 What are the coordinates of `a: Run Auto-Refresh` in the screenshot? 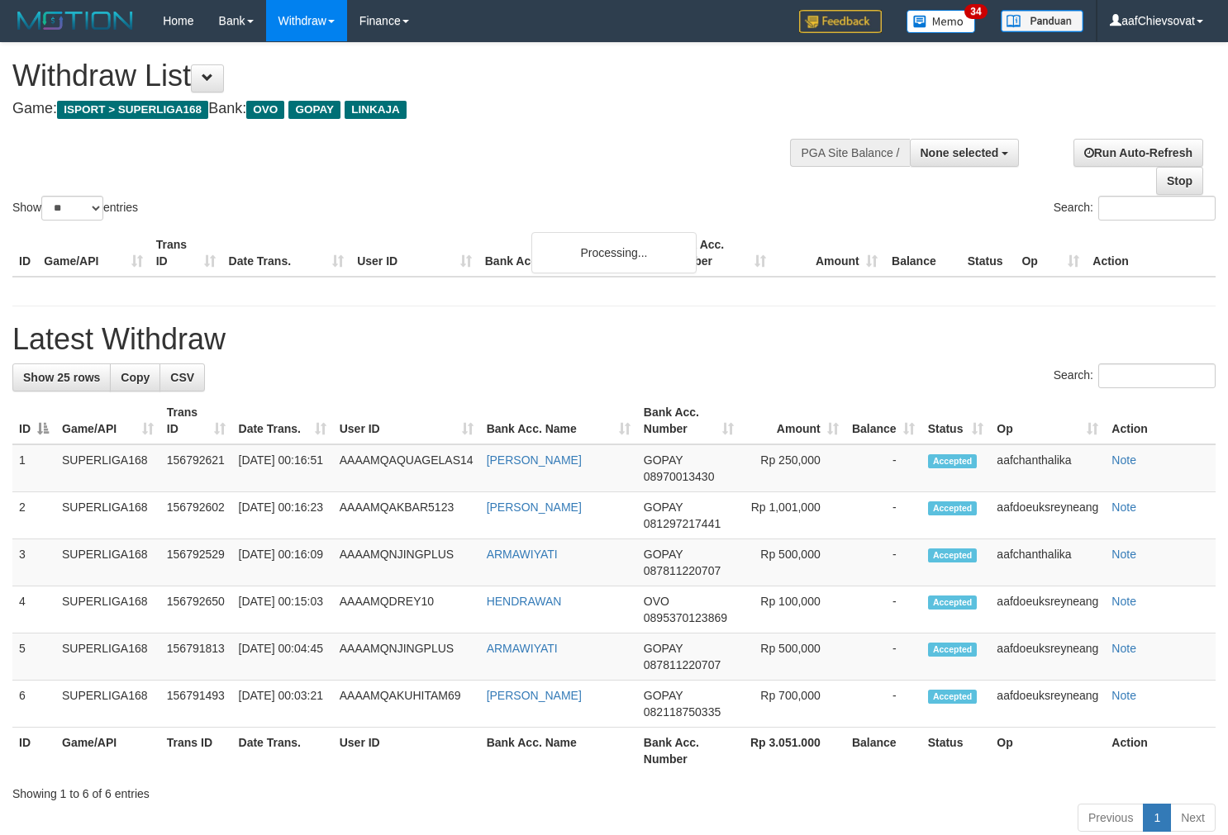 It's located at (1137, 153).